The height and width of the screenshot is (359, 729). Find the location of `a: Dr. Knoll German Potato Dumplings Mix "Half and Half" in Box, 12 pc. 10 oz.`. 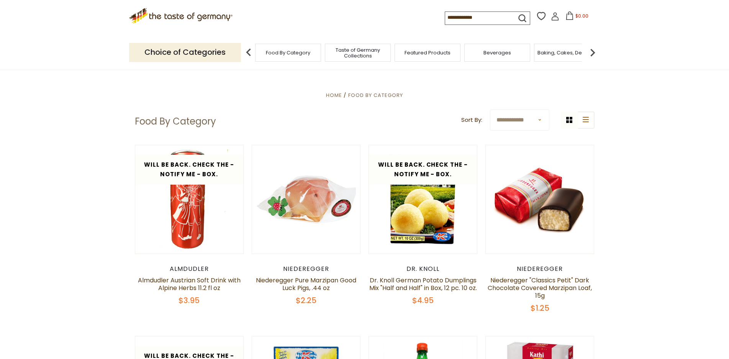

a: Dr. Knoll German Potato Dumplings Mix "Half and Half" in Box, 12 pc. 10 oz. is located at coordinates (423, 284).